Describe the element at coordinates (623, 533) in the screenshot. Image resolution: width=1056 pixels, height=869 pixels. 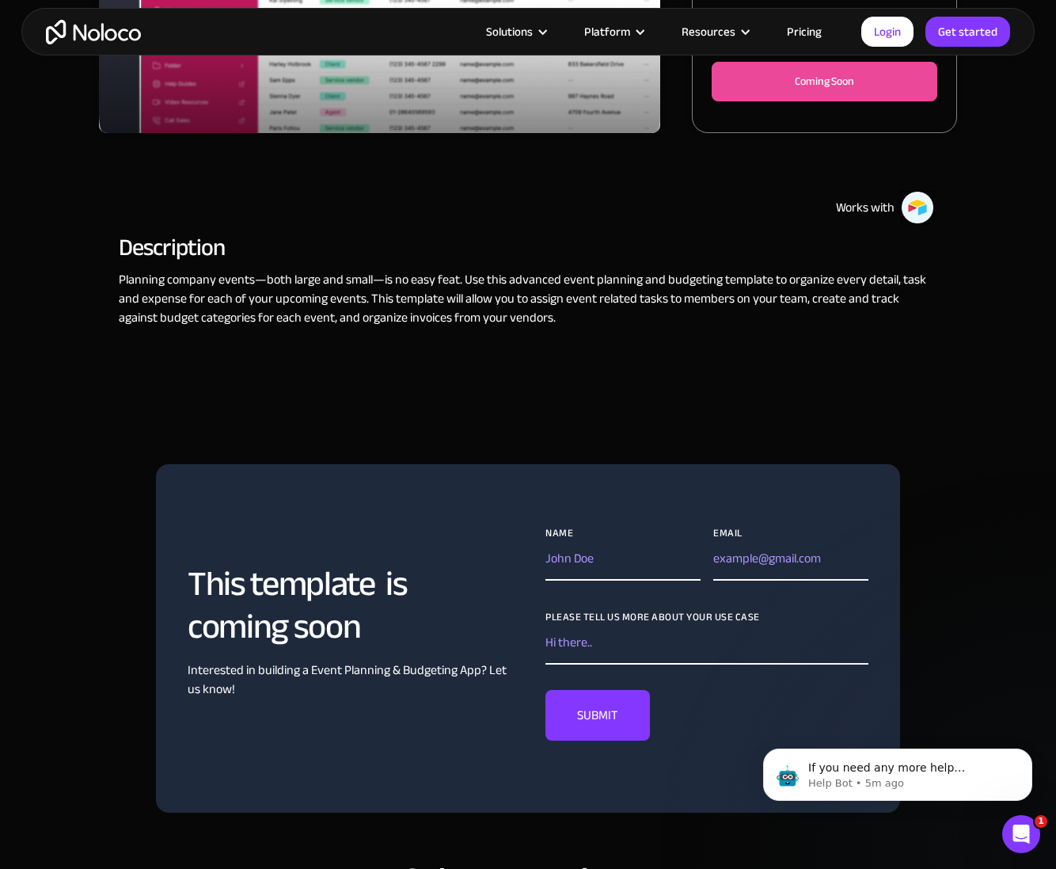
I see `label: Name` at that location.